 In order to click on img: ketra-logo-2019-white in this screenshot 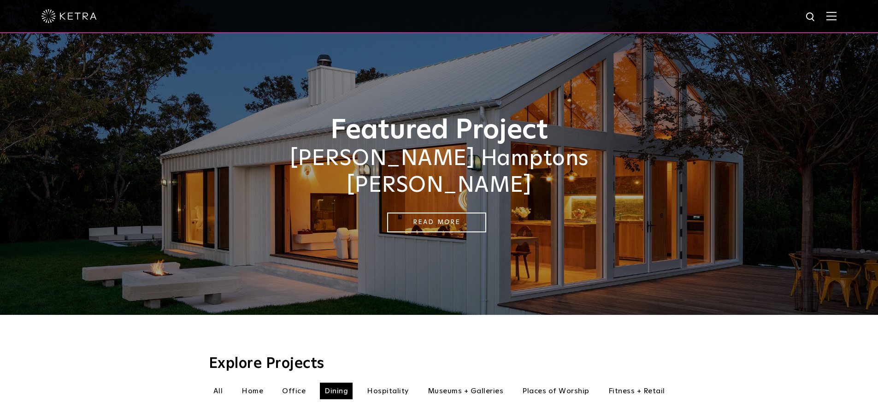, I will do `click(69, 16)`.